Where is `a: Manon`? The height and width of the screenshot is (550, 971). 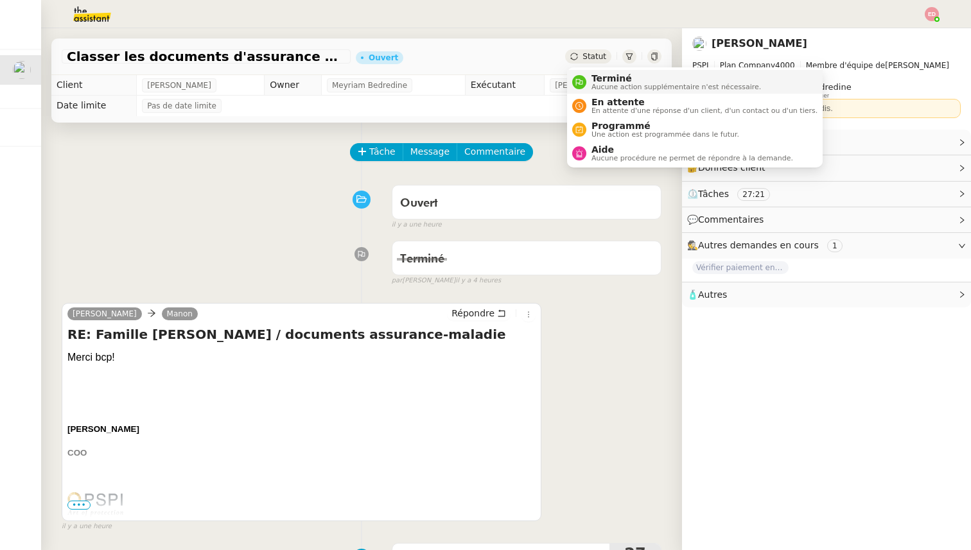
a: Manon is located at coordinates (180, 314).